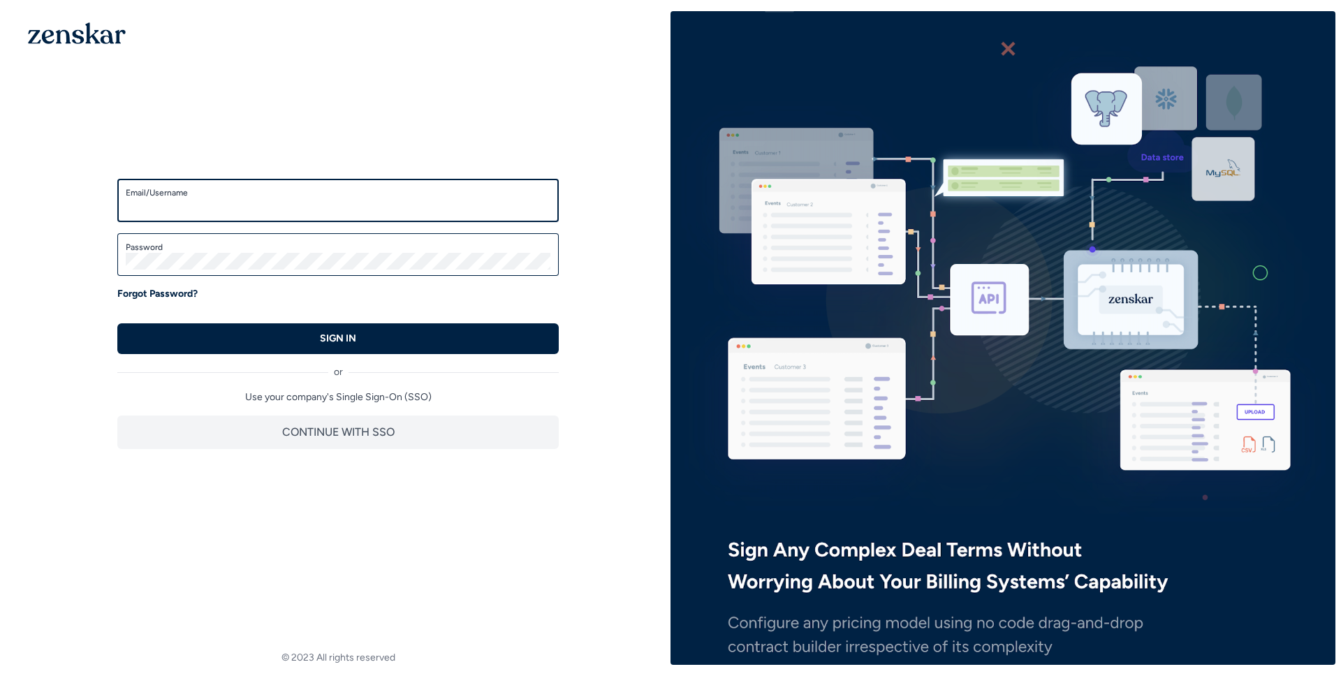 The height and width of the screenshot is (676, 1341). Describe the element at coordinates (338, 367) in the screenshot. I see `div: or` at that location.